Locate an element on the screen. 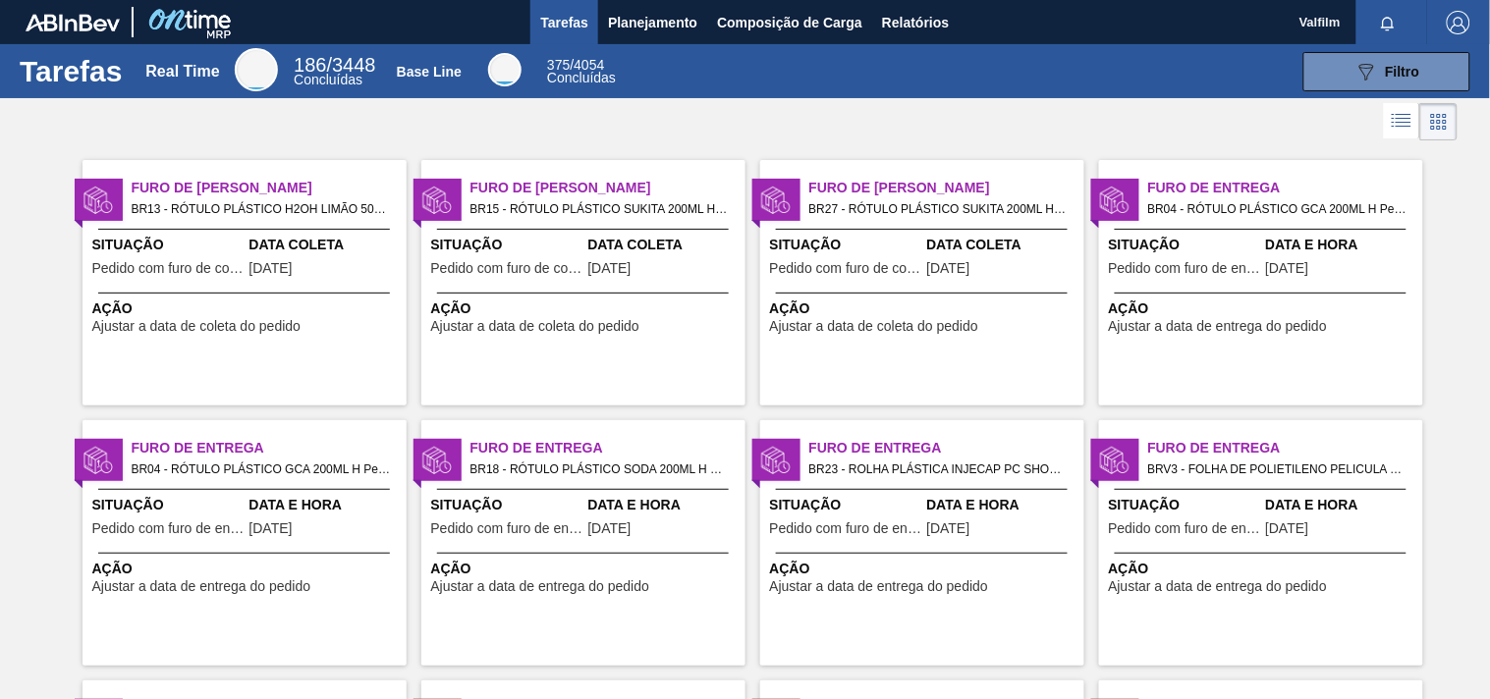 The image size is (1490, 699). span: BR27 - RÓTULO PLÁSTICO SUKITA 200ML H Pedido - 2018157 is located at coordinates (939, 209).